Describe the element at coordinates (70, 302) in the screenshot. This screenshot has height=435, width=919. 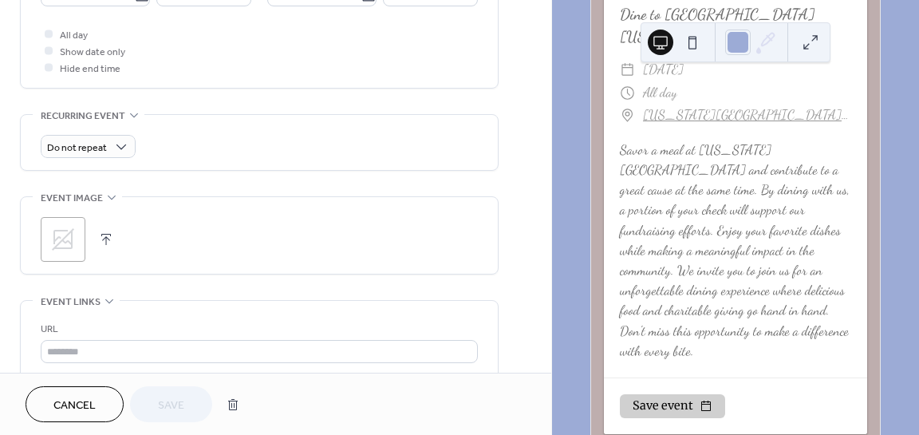
I see `span: Event links` at that location.